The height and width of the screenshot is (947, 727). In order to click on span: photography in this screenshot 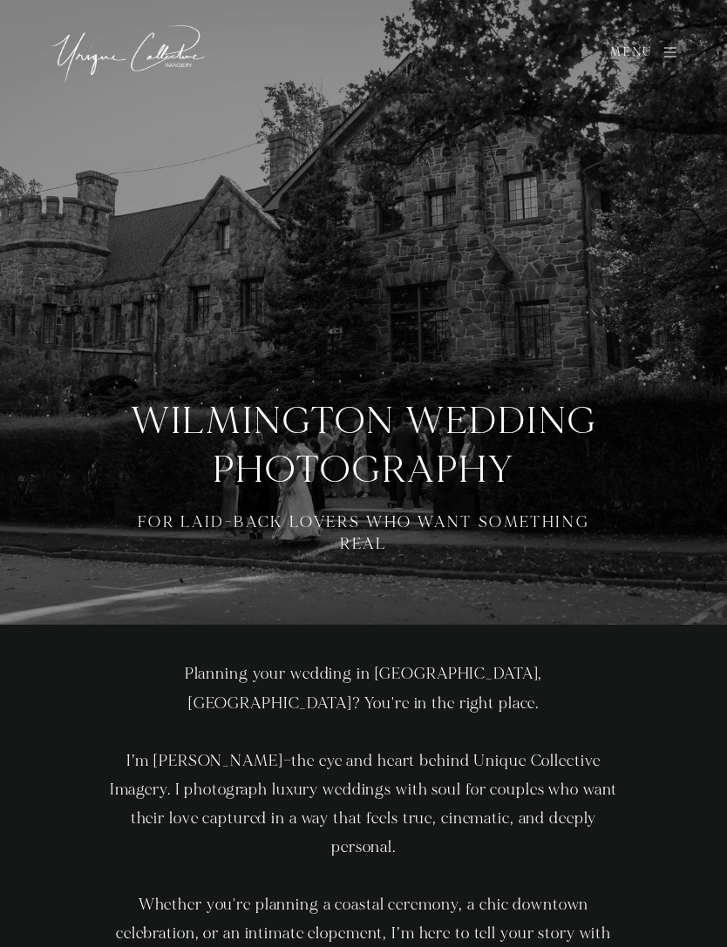, I will do `click(363, 471)`.